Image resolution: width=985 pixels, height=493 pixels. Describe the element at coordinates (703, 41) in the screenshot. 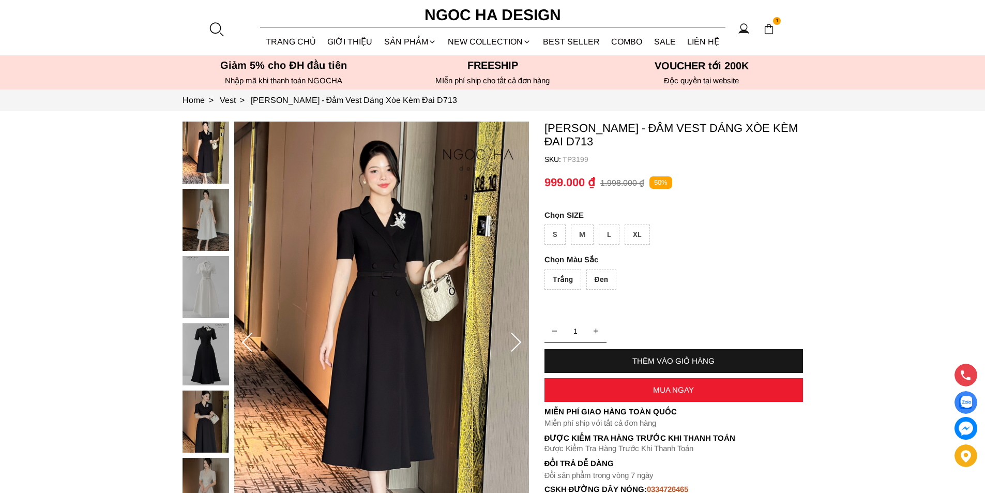

I see `a: LIÊN HỆ` at that location.